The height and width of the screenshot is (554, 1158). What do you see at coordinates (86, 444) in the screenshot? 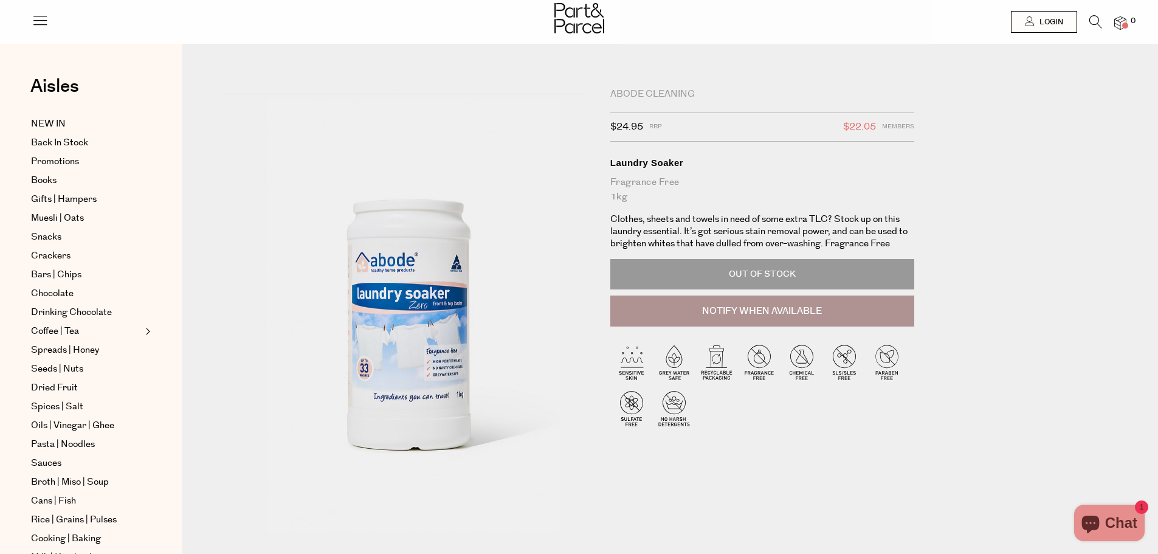
I see `a: Pasta | Noodles` at bounding box center [86, 444].